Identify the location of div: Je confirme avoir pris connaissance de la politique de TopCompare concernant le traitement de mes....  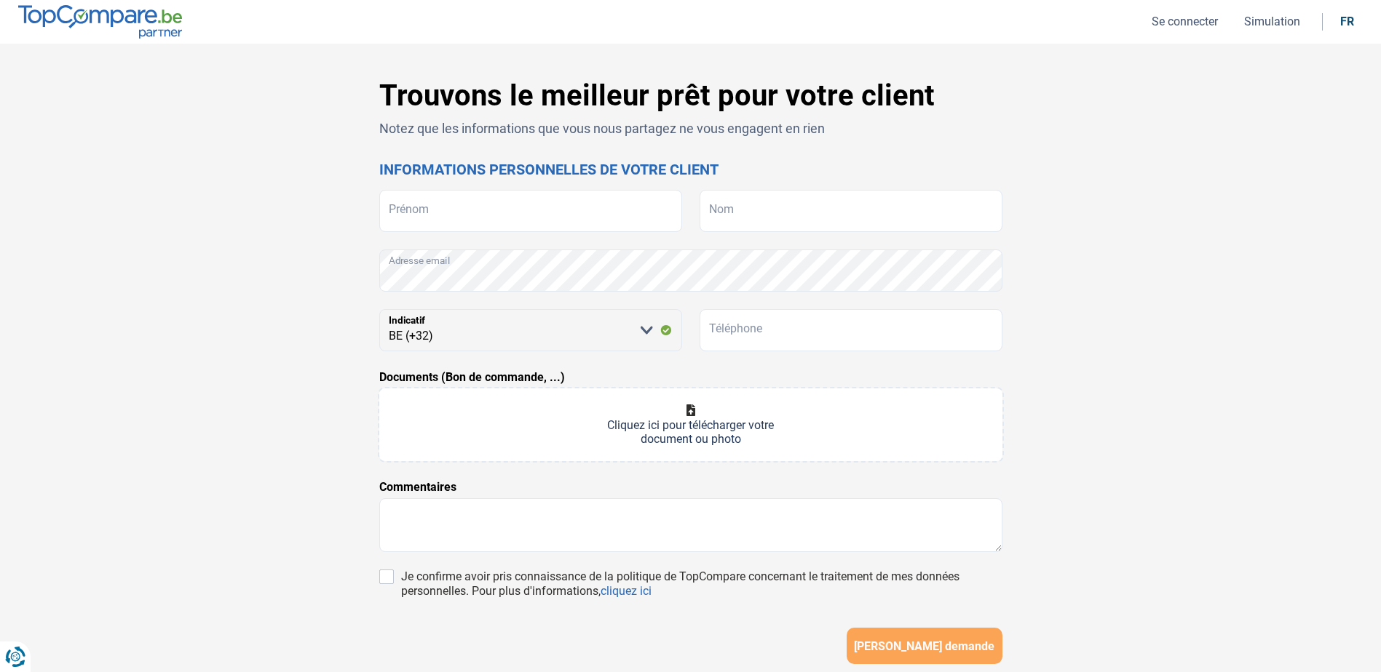
(702, 584).